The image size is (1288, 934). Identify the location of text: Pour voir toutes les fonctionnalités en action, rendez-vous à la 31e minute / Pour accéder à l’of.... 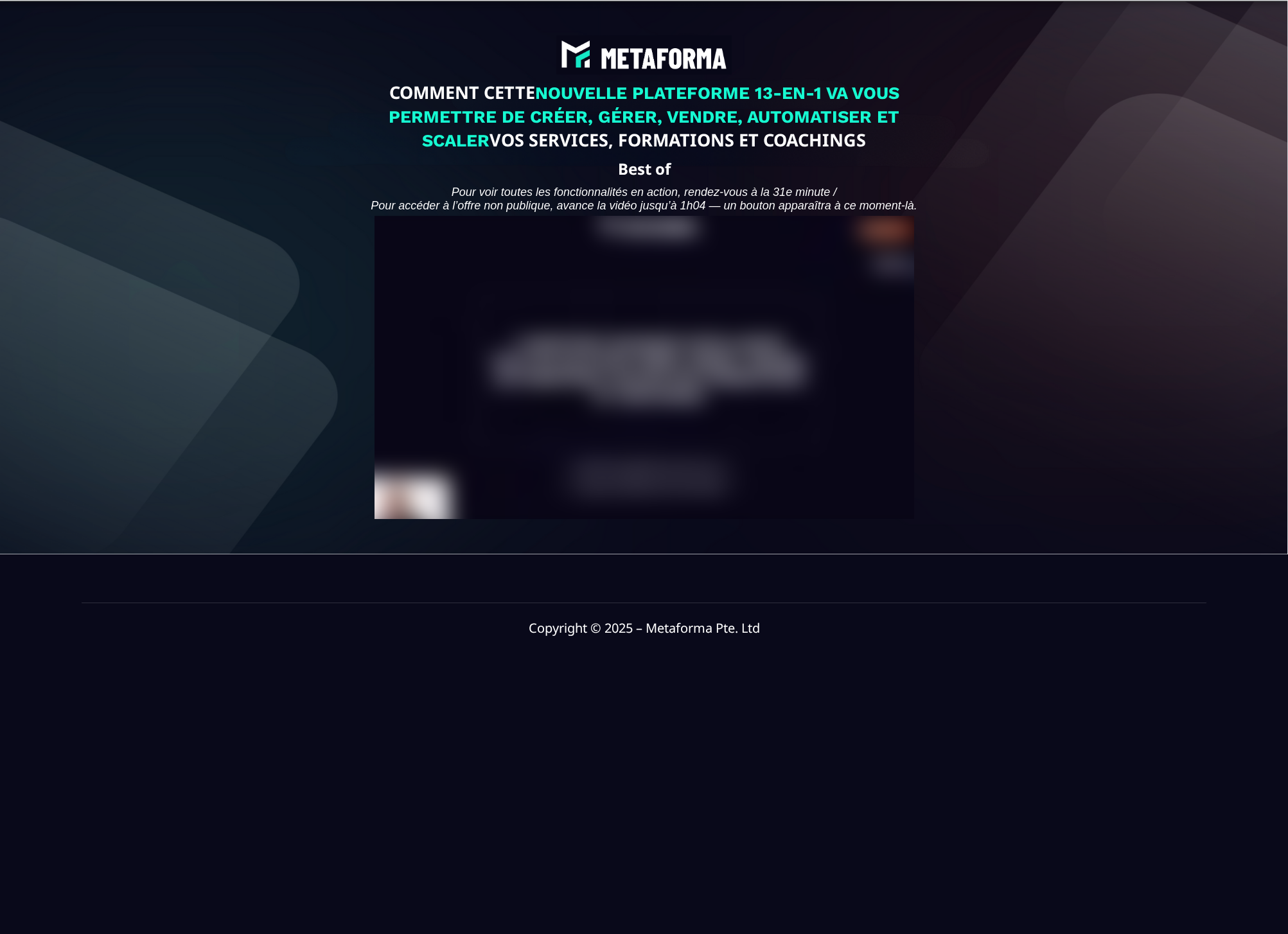
(643, 199).